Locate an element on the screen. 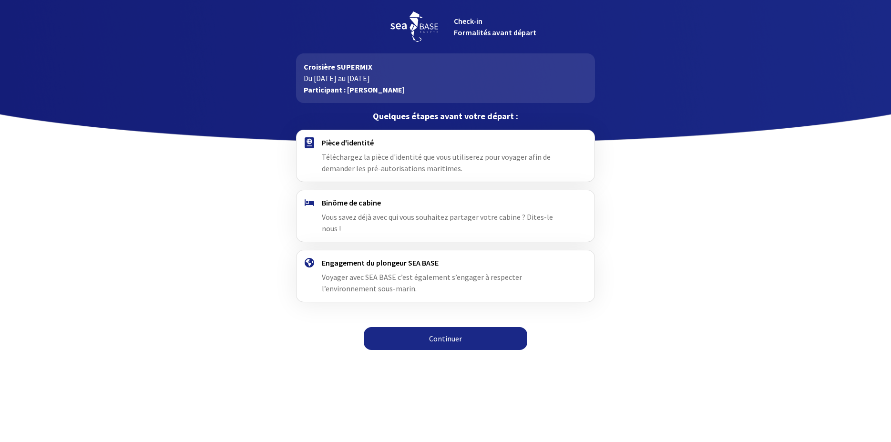  span: Voyager avec SEA BASE c’est également s’engager à respecter l’environnement sous-marin. is located at coordinates (422, 283).